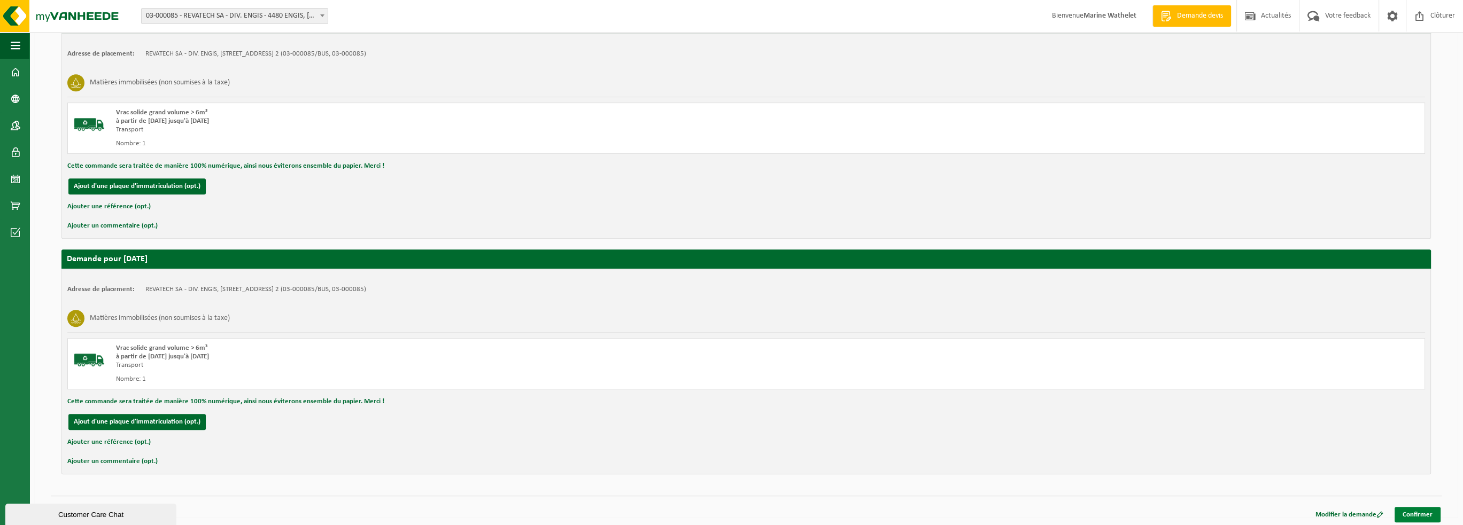 The width and height of the screenshot is (1463, 525). Describe the element at coordinates (1191, 16) in the screenshot. I see `a: Demande devis` at that location.